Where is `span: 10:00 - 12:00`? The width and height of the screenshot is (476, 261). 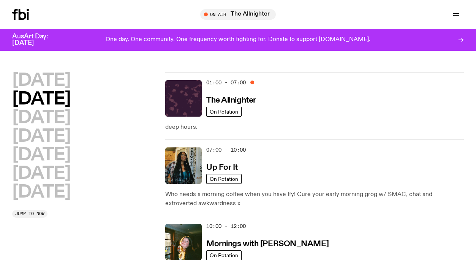 span: 10:00 - 12:00 is located at coordinates (226, 226).